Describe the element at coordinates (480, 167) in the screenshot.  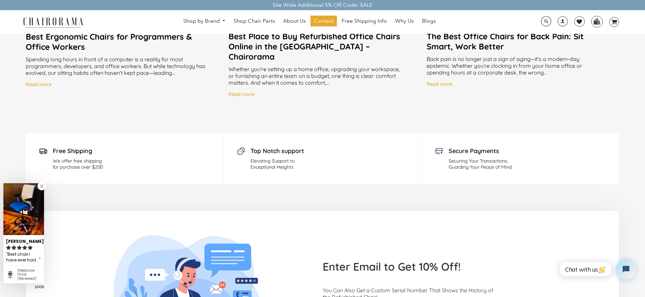
I see `p: Guarding Your Peace of Mind` at that location.